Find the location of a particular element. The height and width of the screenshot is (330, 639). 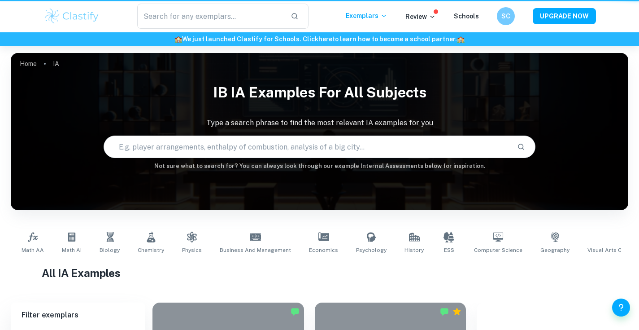

div: Premium is located at coordinates (457, 311).